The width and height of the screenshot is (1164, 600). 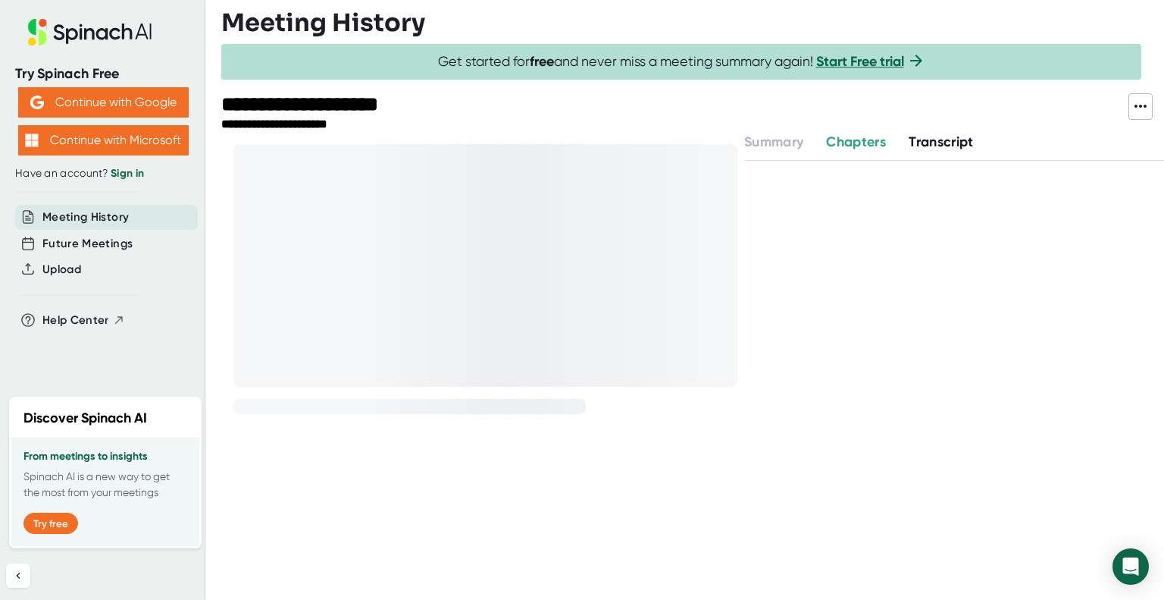 I want to click on span: Future Meetings, so click(x=87, y=243).